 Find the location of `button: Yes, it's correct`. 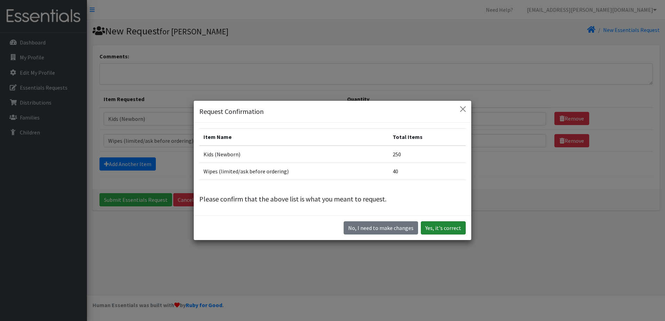

button: Yes, it's correct is located at coordinates (443, 228).